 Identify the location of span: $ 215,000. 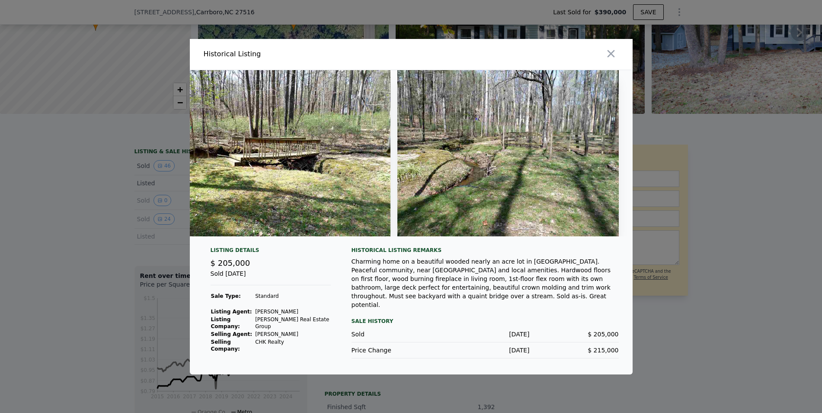
(603, 350).